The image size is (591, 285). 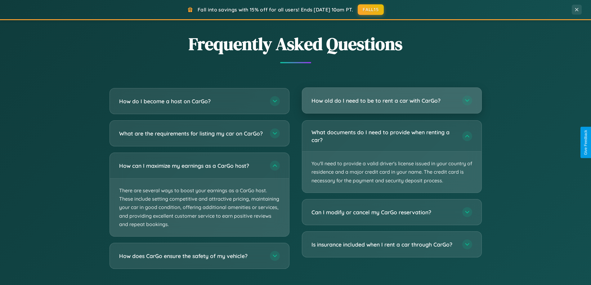 I want to click on button: FALL15, so click(x=371, y=10).